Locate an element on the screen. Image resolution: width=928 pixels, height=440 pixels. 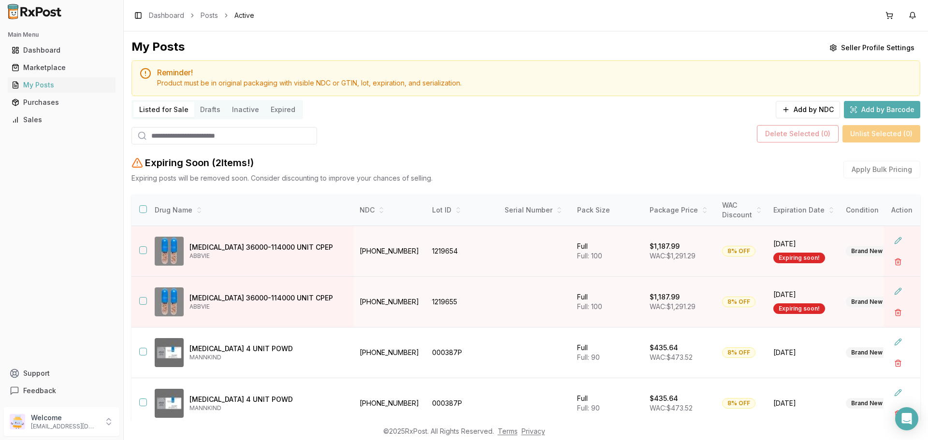
button: Drafts is located at coordinates (210, 110).